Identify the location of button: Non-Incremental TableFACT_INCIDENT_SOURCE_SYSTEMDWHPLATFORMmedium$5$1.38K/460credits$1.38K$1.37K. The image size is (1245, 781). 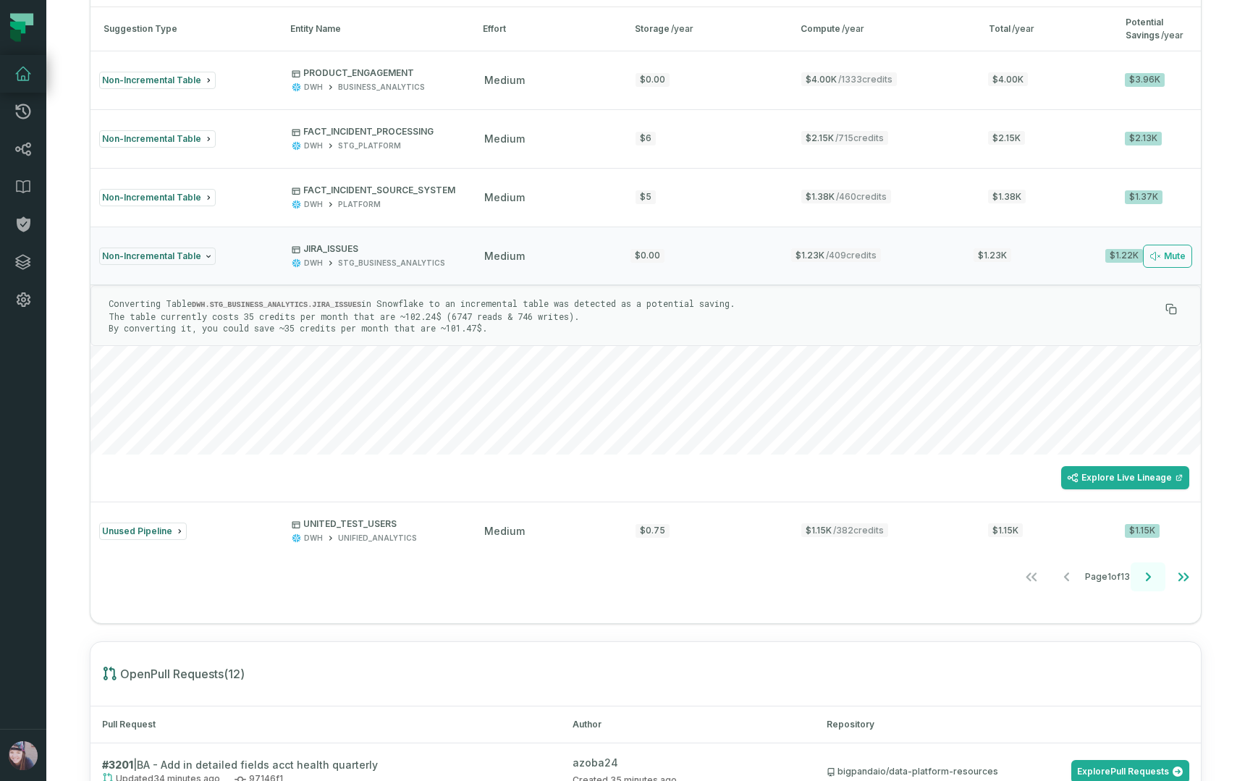
(645, 197).